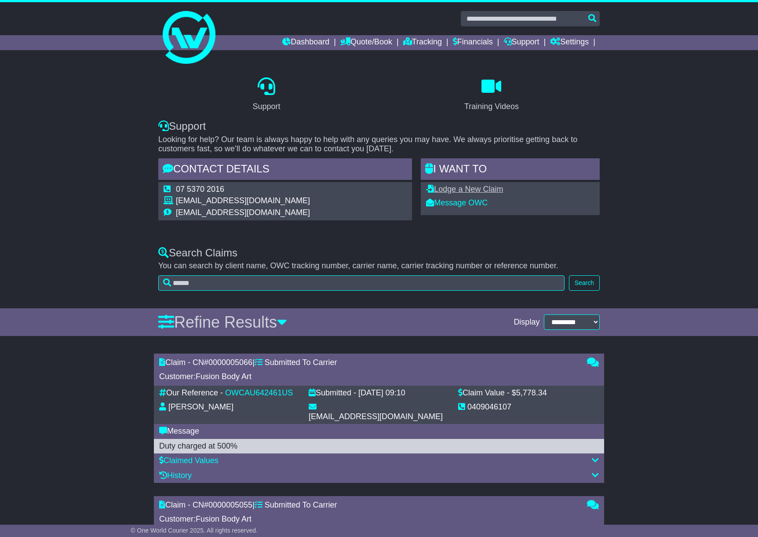 The image size is (758, 537). Describe the element at coordinates (366, 43) in the screenshot. I see `a: Quote/Book` at that location.